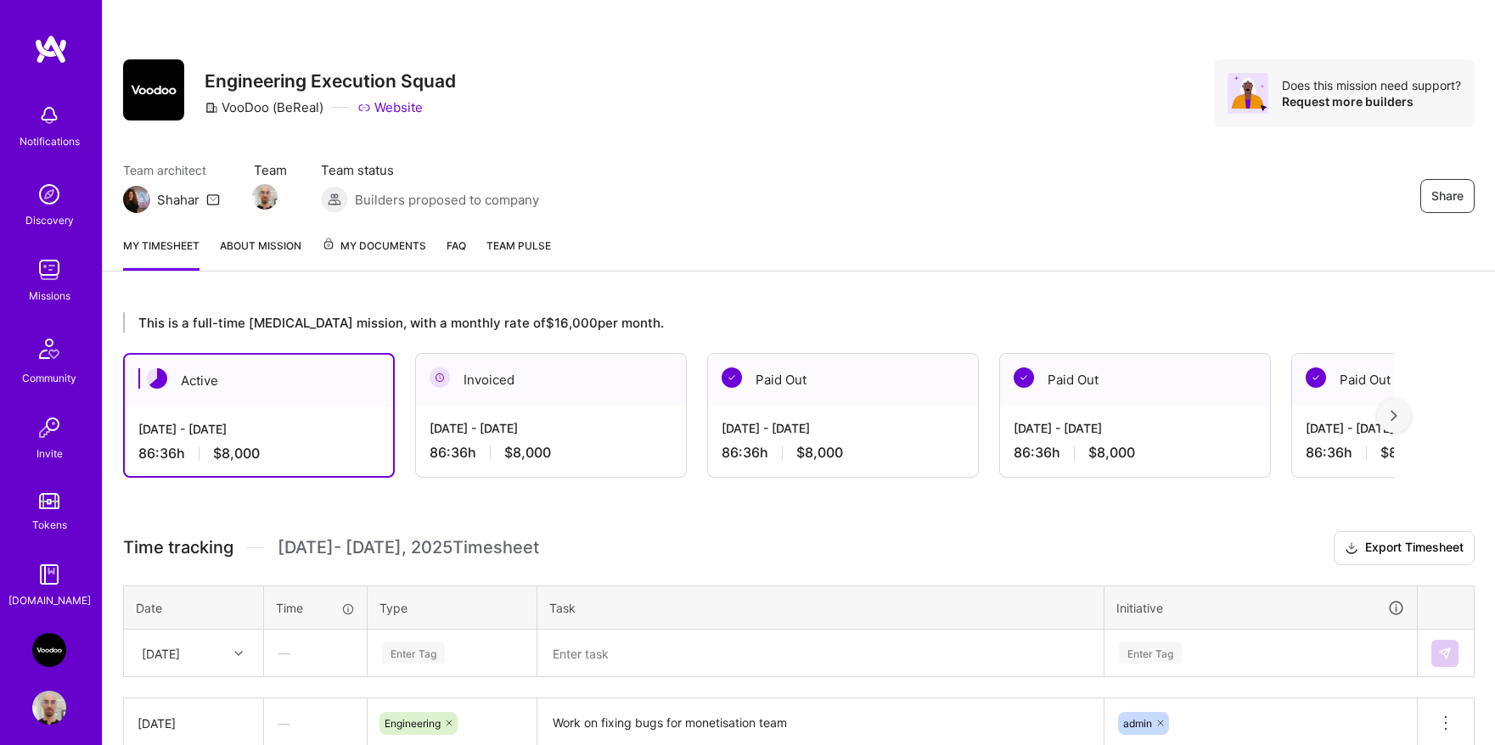  What do you see at coordinates (49, 378) in the screenshot?
I see `div: Community` at bounding box center [49, 378].